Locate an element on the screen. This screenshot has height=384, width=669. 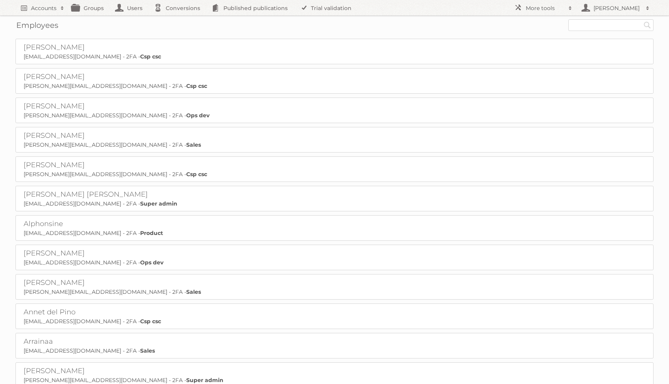
h2: Accounts is located at coordinates (44, 8).